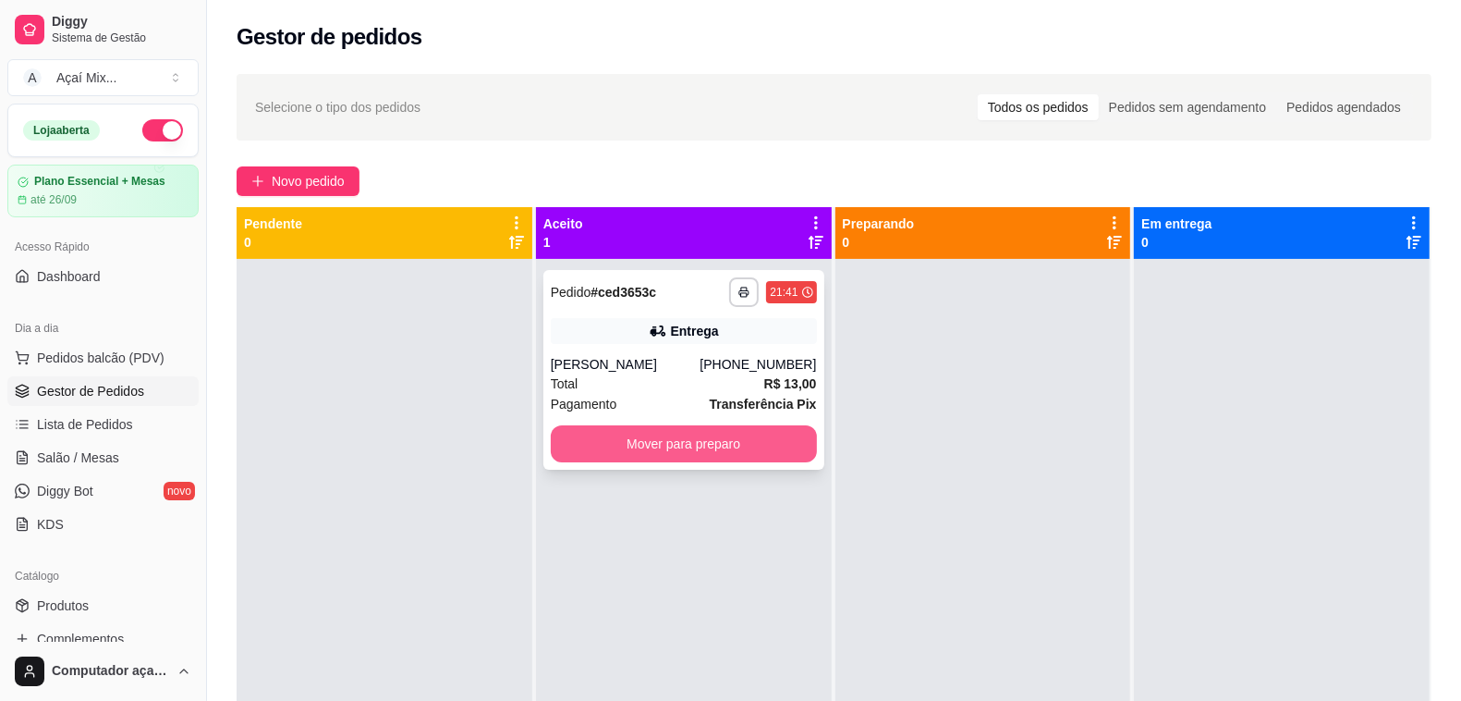  Describe the element at coordinates (85, 424) in the screenshot. I see `span: Lista de Pedidos` at that location.